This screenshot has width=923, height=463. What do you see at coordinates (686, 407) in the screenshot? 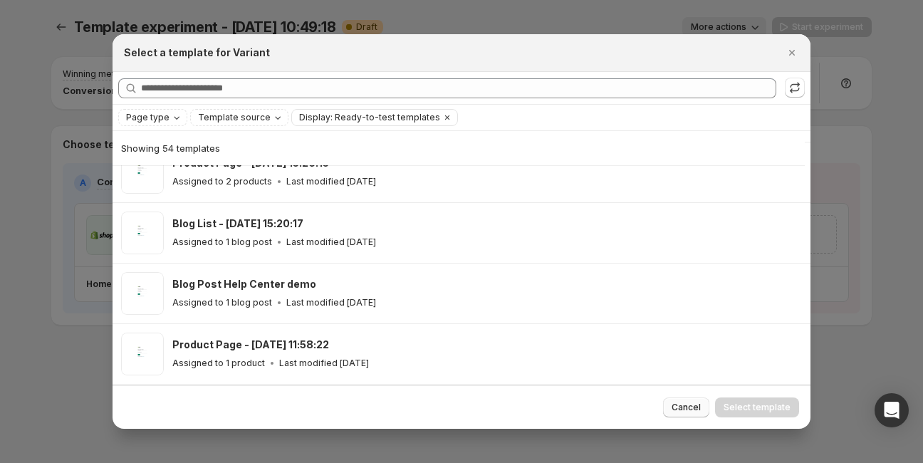
I see `button: Cancel` at bounding box center [686, 407].